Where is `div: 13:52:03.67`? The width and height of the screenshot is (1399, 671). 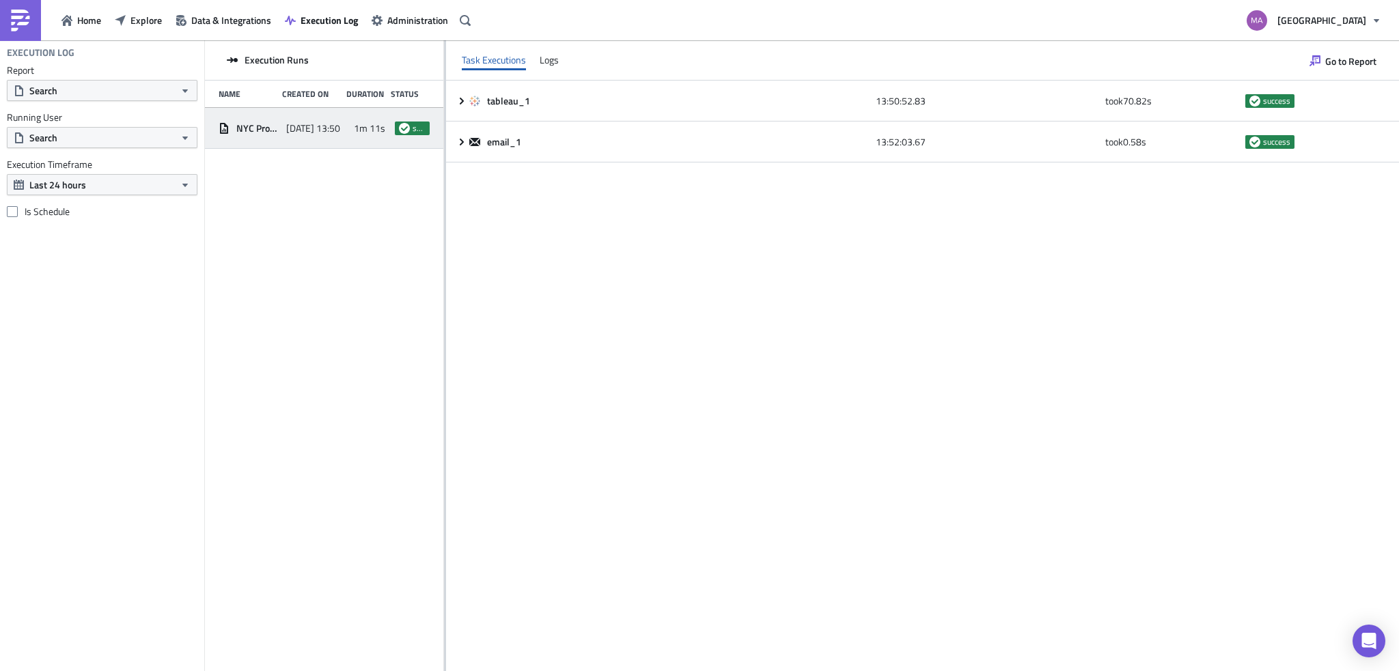
div: 13:52:03.67 is located at coordinates (986, 142).